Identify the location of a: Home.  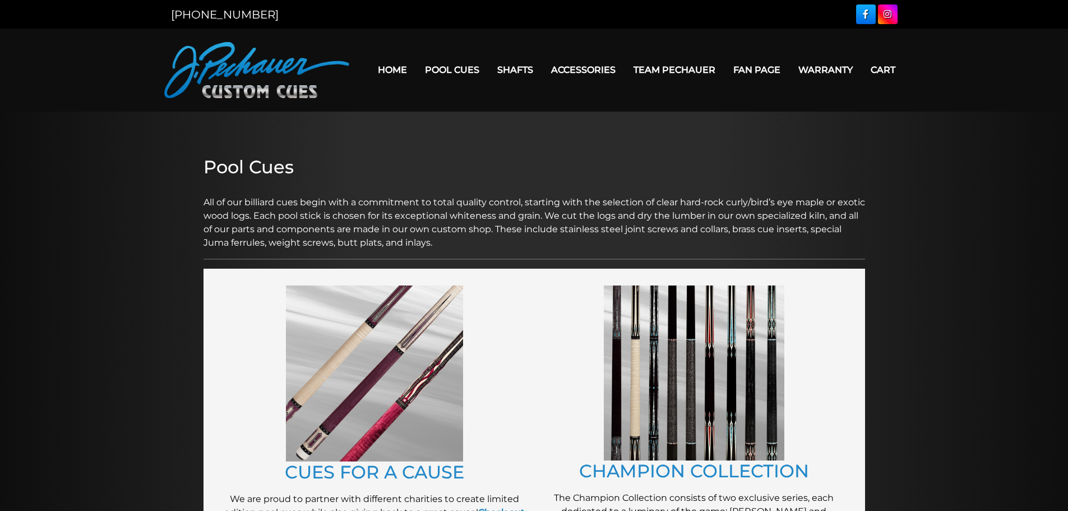
(393, 70).